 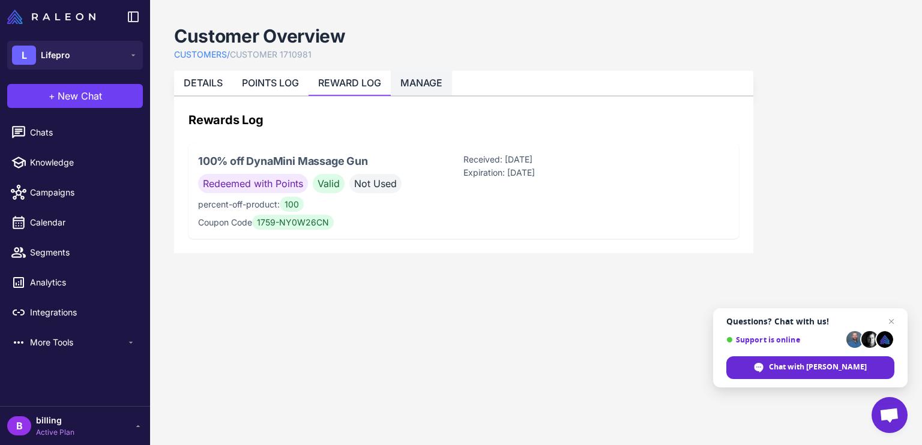 I want to click on h3: 100% off DynaMini Massage Gun, so click(x=331, y=161).